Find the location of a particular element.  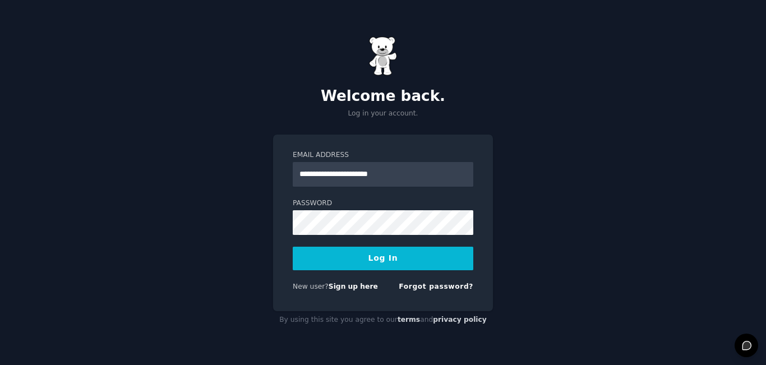

h2: Welcome back. is located at coordinates (383, 96).